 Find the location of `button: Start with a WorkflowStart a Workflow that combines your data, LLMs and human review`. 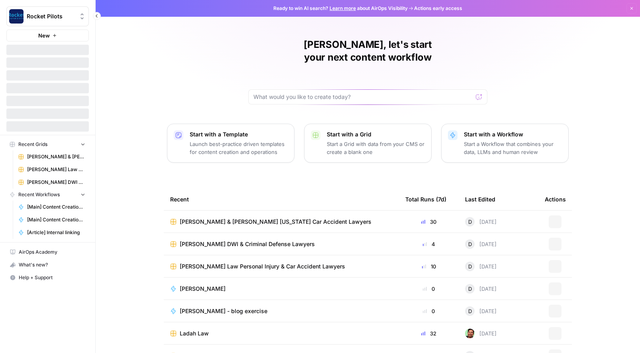

button: Start with a WorkflowStart a Workflow that combines your data, LLMs and human review is located at coordinates (505, 143).